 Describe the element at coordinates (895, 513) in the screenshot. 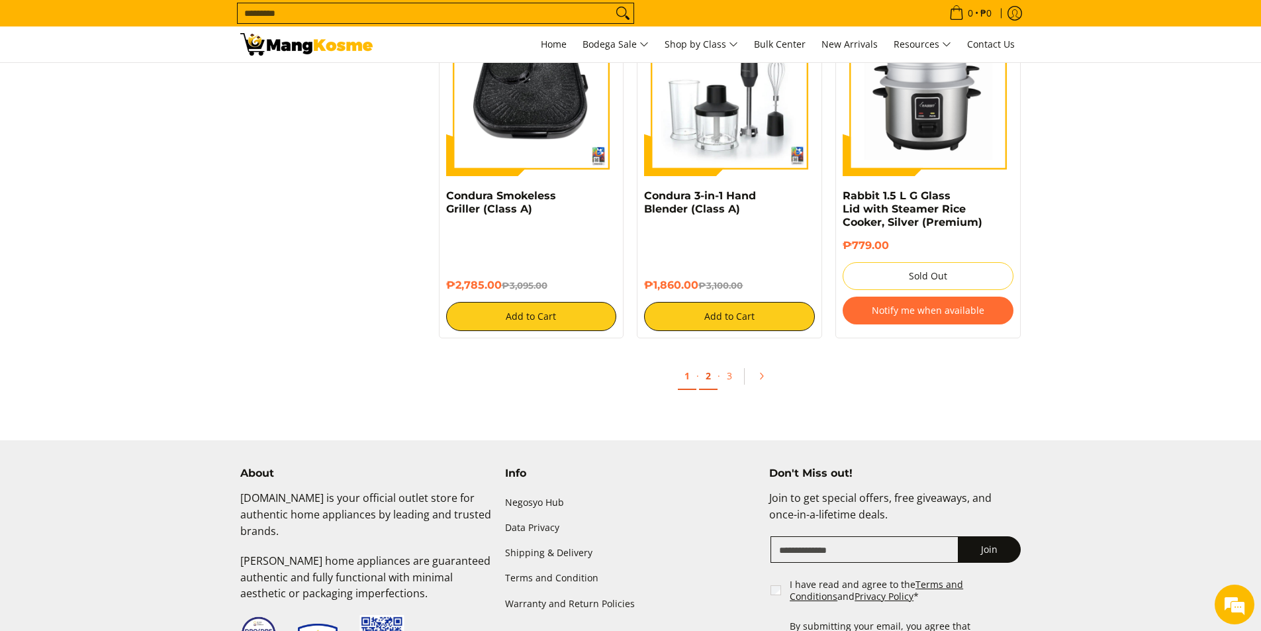

I see `p: Join to get special offers, free giveaways, and once-in-a-lifetime deals.` at that location.